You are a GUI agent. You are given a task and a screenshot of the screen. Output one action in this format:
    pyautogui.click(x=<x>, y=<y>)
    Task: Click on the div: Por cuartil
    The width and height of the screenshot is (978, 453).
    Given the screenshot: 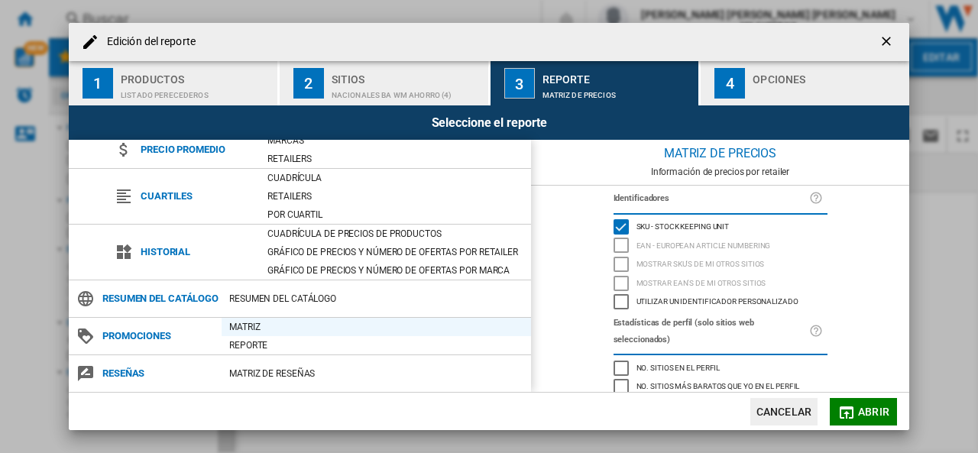 What is the action you would take?
    pyautogui.click(x=395, y=215)
    